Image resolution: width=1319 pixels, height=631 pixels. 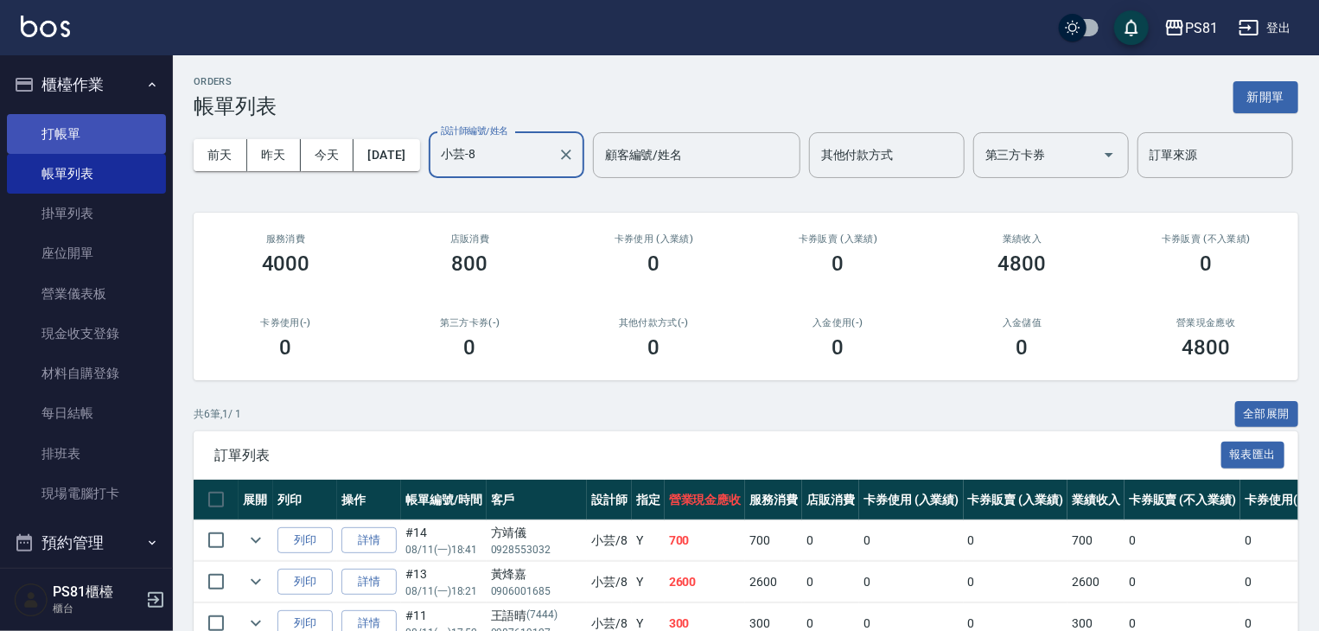 What do you see at coordinates (1265, 97) in the screenshot?
I see `button: 新開單` at bounding box center [1265, 97].